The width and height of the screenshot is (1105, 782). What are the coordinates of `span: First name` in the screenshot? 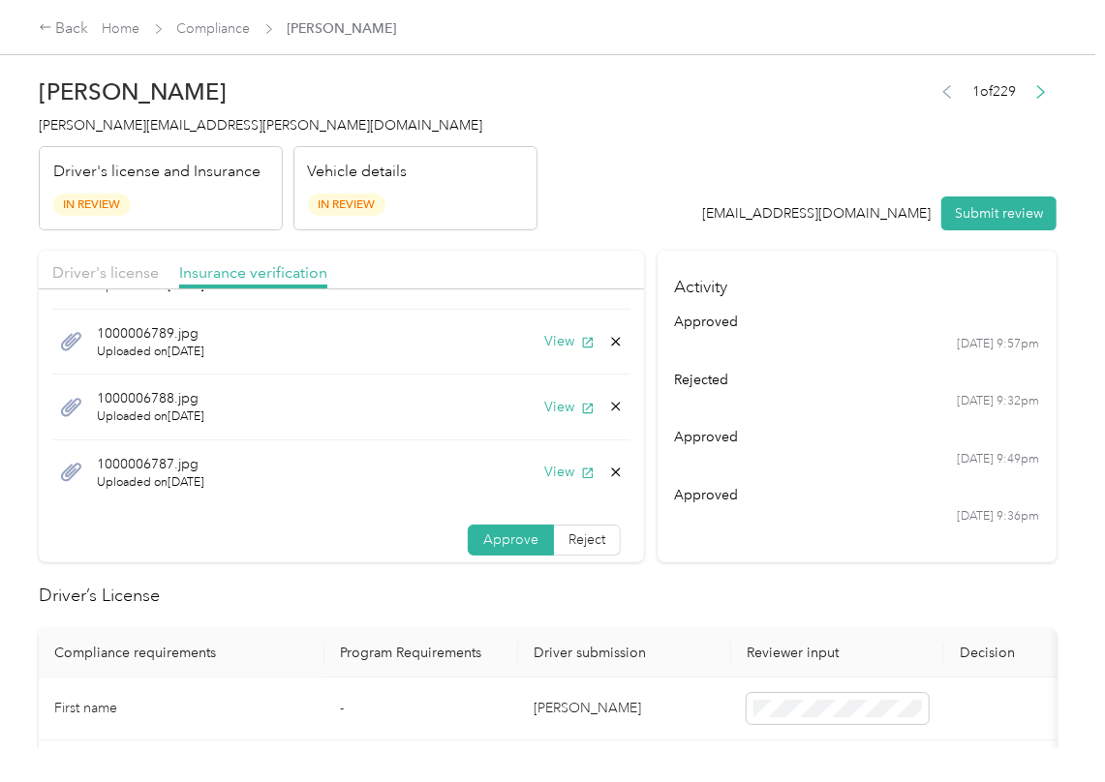 It's located at (85, 708).